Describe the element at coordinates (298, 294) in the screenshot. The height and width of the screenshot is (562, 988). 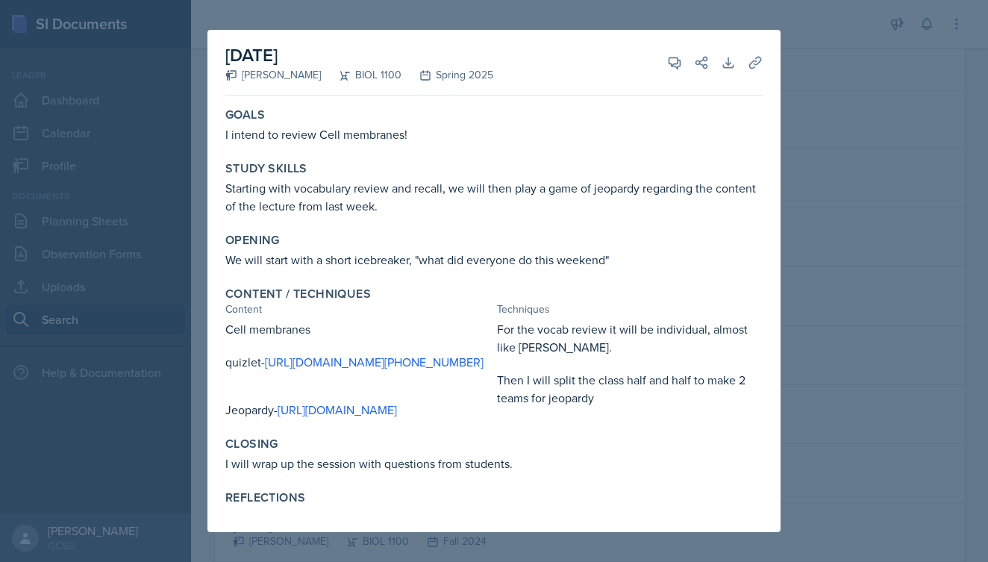
I see `label: Content / Techniques` at that location.